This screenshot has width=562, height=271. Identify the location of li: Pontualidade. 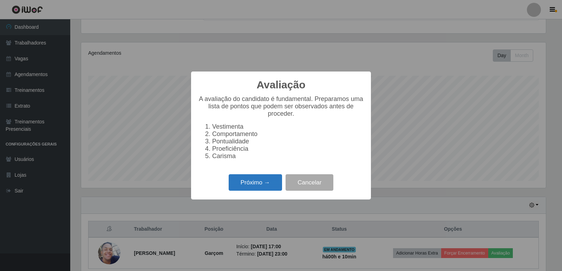
(288, 141).